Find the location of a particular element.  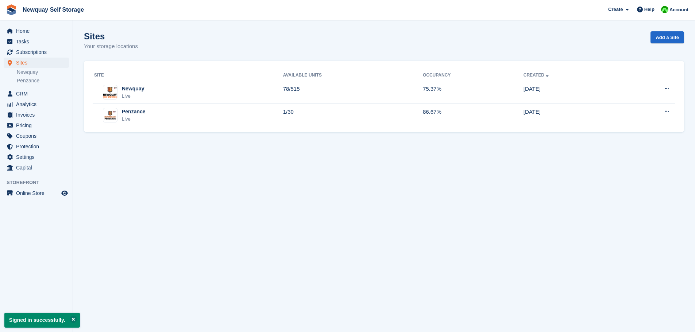

a: Preview store is located at coordinates (65, 193).